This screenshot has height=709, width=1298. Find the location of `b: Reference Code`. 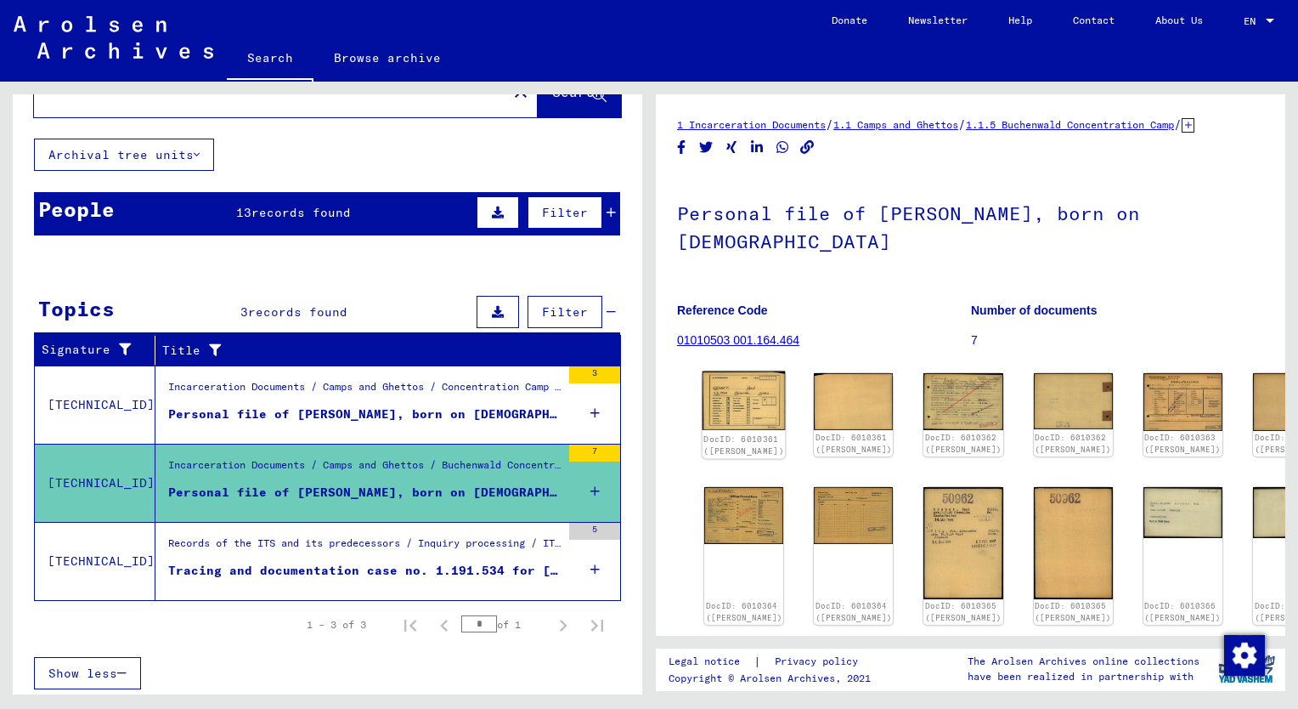

b: Reference Code is located at coordinates (722, 310).